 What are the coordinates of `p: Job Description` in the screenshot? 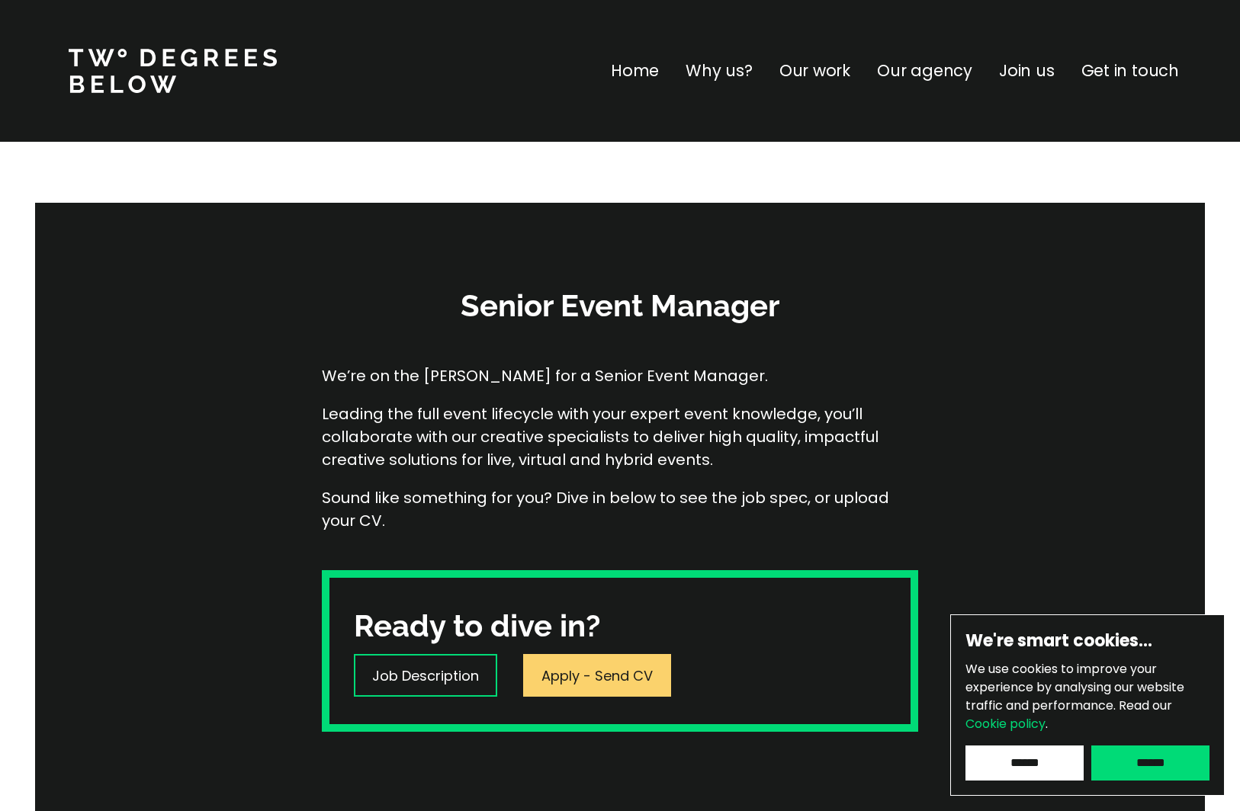 It's located at (426, 676).